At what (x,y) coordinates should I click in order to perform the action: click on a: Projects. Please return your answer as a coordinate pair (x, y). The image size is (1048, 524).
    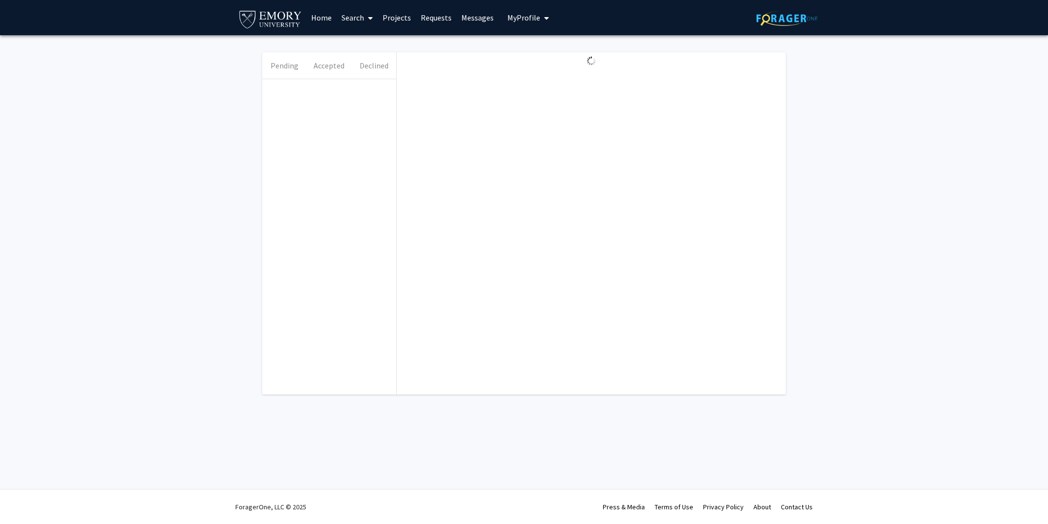
    Looking at the image, I should click on (397, 18).